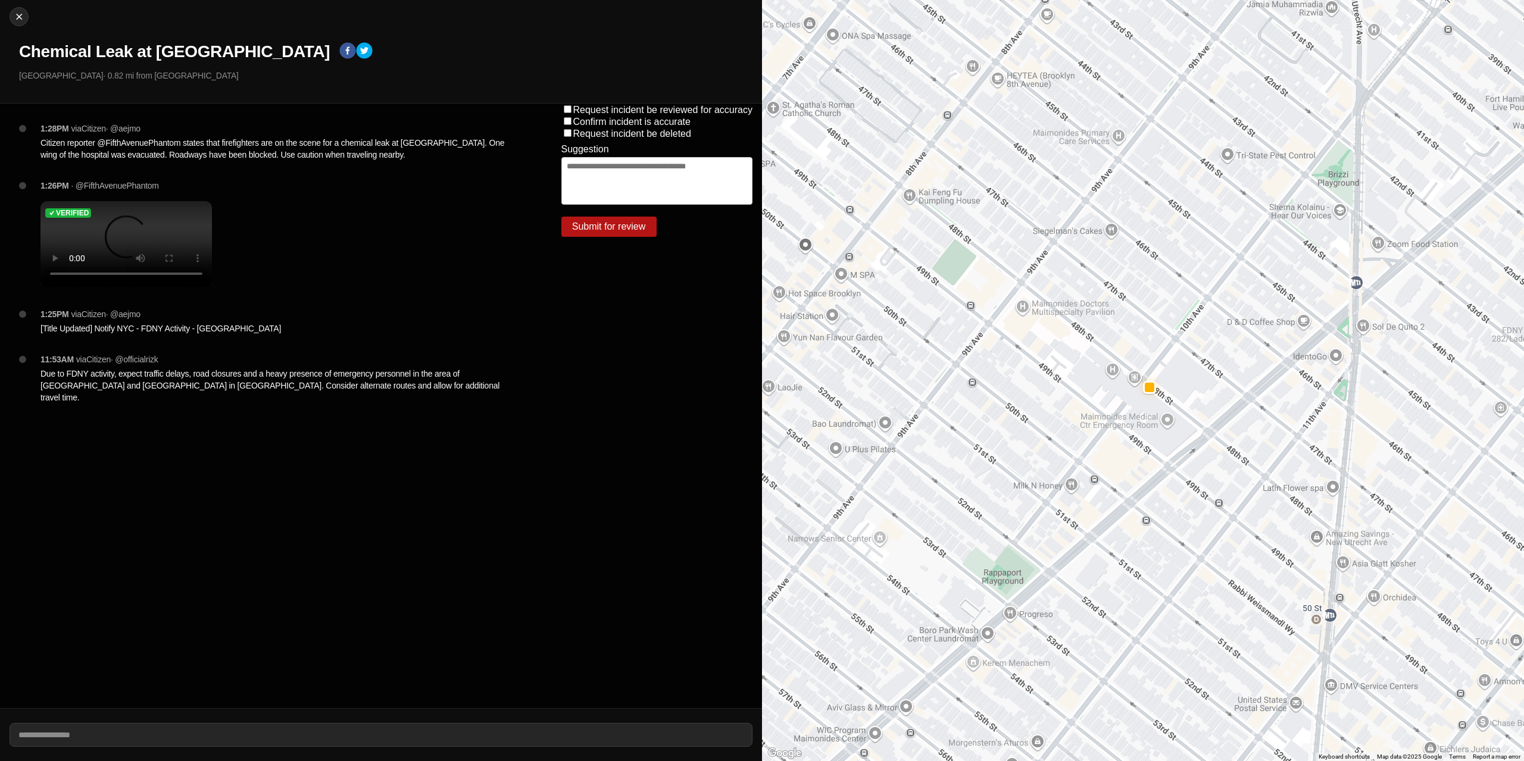  I want to click on h5: Verified, so click(72, 213).